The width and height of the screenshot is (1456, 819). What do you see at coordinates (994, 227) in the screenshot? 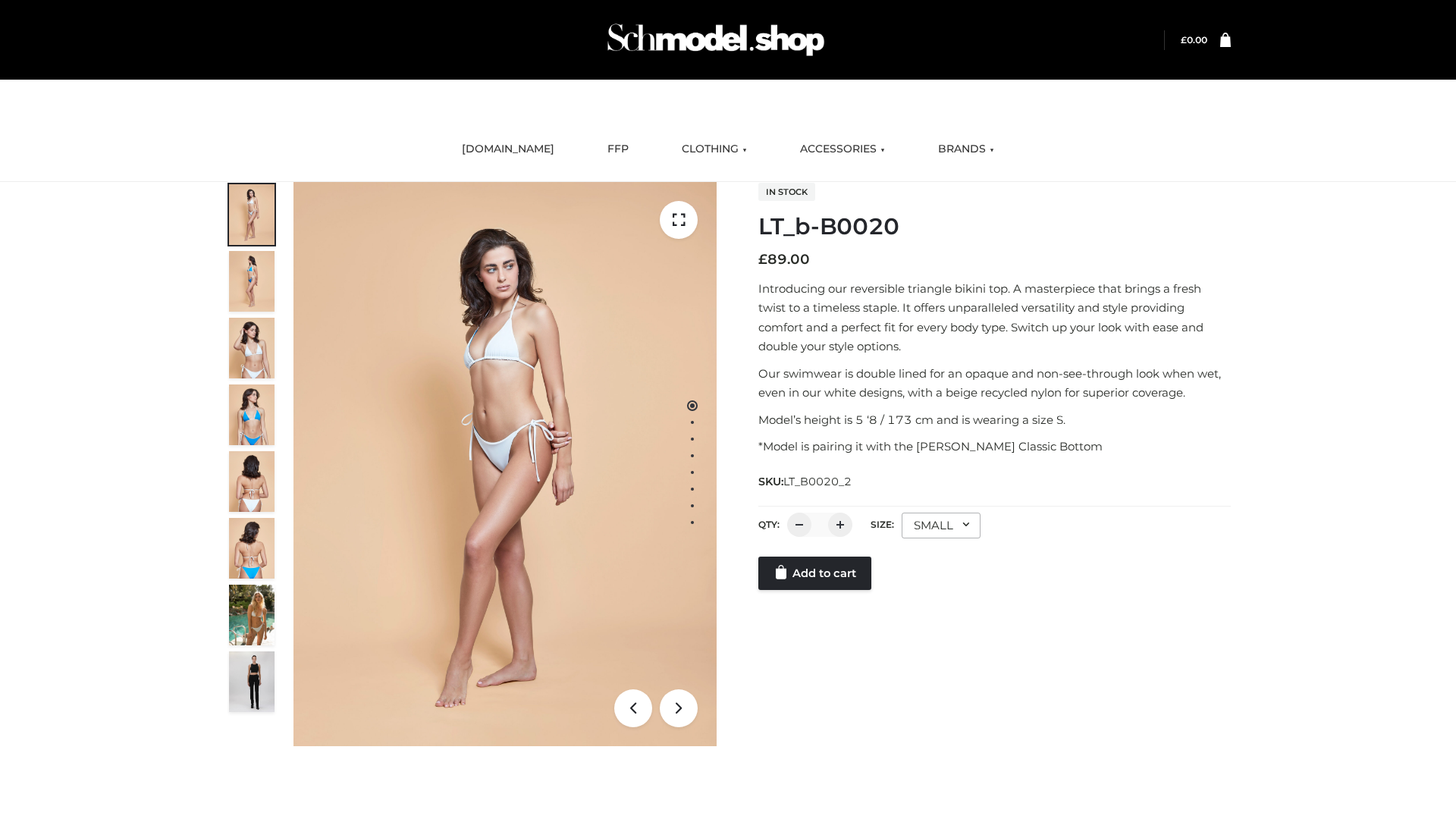
I see `h1: LT_b-B0020` at bounding box center [994, 227].